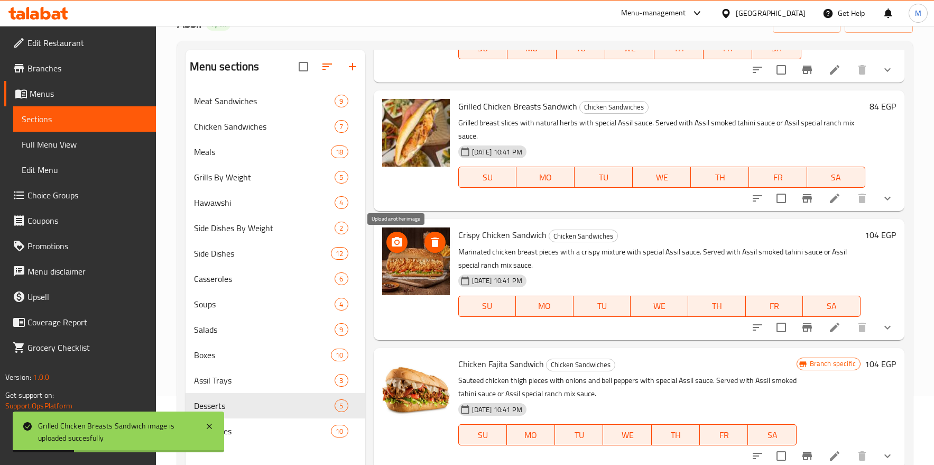 The width and height of the screenshot is (934, 465). What do you see at coordinates (264, 329) in the screenshot?
I see `div: Salads` at bounding box center [264, 329].